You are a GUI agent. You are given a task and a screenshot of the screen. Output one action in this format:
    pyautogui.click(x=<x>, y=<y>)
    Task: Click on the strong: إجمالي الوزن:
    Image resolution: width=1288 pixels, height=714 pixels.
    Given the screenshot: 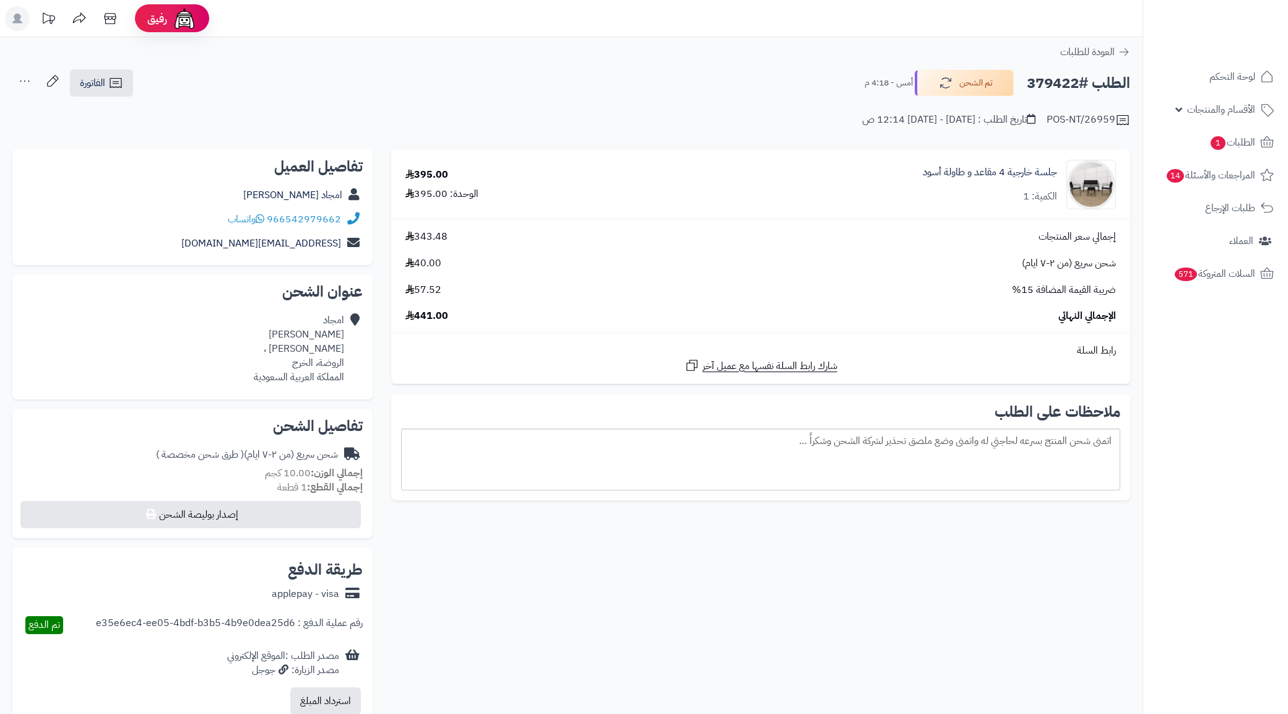 What is the action you would take?
    pyautogui.click(x=337, y=473)
    